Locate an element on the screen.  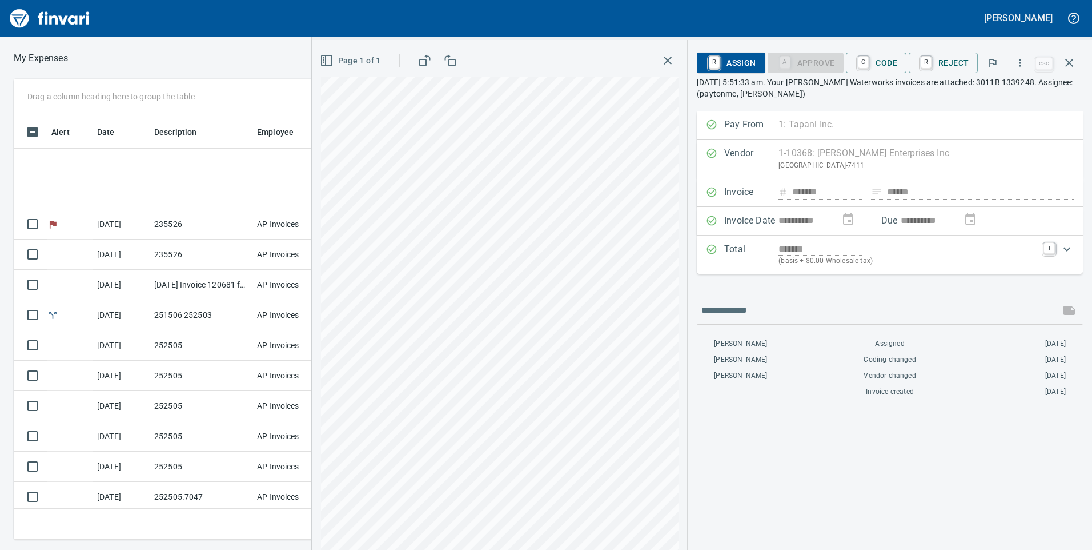
span: Reject is located at coordinates (943, 63).